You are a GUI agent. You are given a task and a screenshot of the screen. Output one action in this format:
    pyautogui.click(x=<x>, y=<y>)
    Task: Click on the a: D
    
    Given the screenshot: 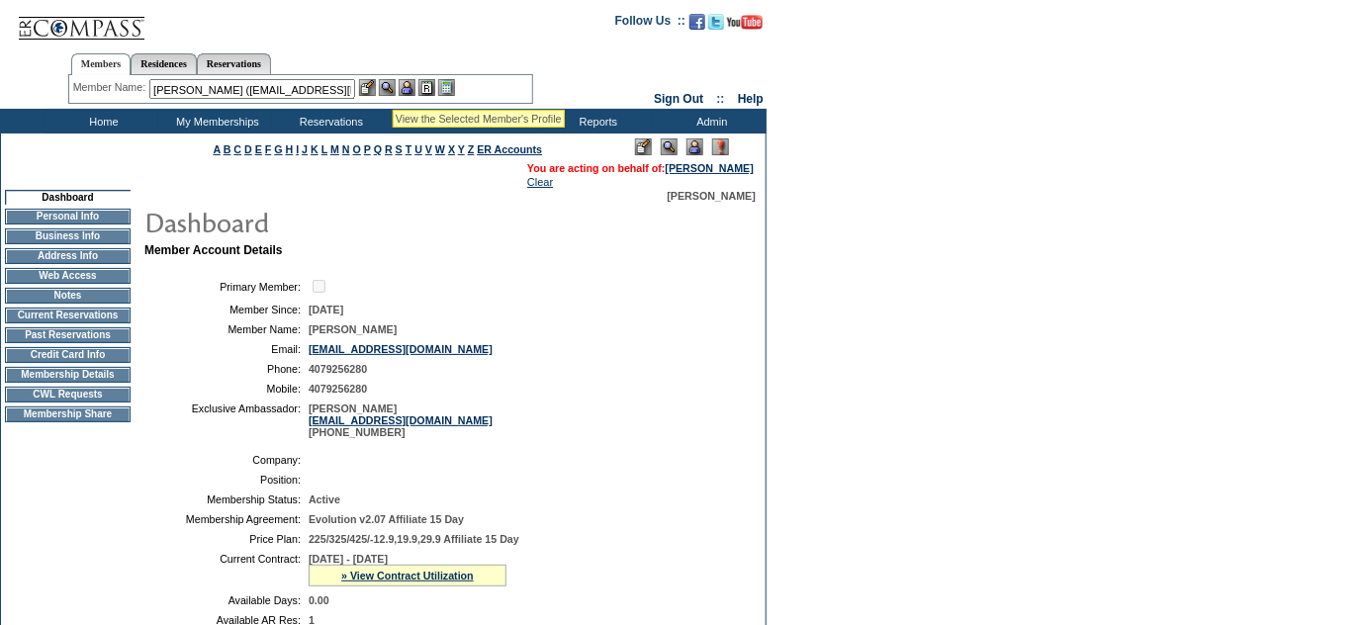 What is the action you would take?
    pyautogui.click(x=248, y=149)
    